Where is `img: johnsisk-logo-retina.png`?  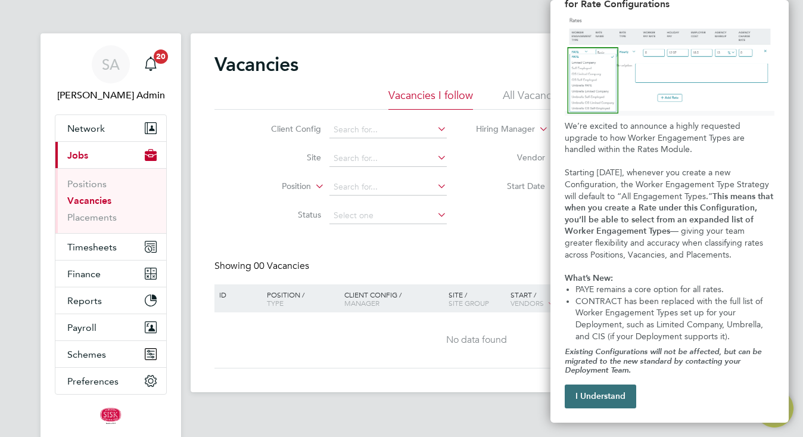
img: johnsisk-logo-retina.png is located at coordinates (111, 416).